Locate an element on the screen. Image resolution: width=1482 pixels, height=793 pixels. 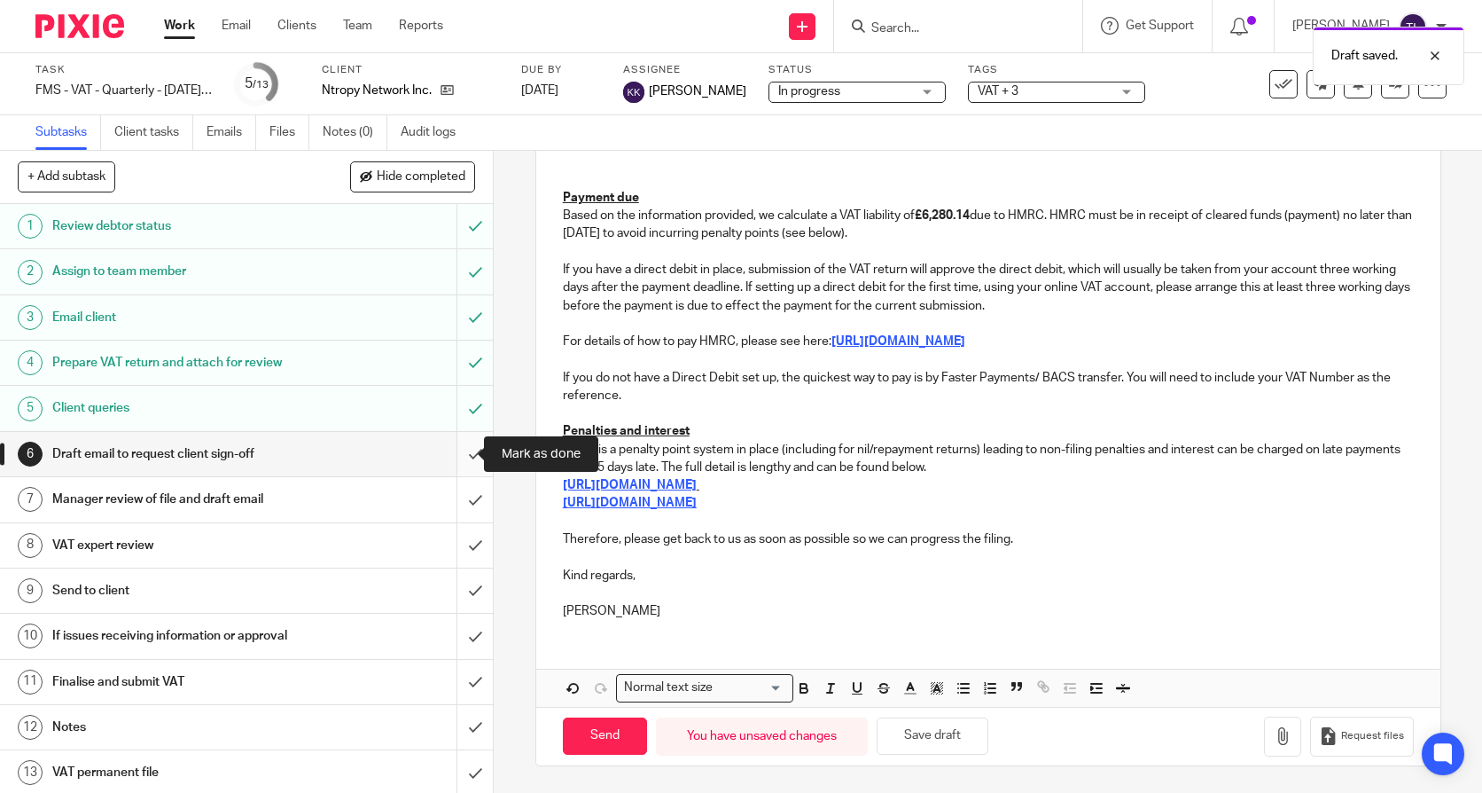
span: Hide completed is located at coordinates (421, 177).